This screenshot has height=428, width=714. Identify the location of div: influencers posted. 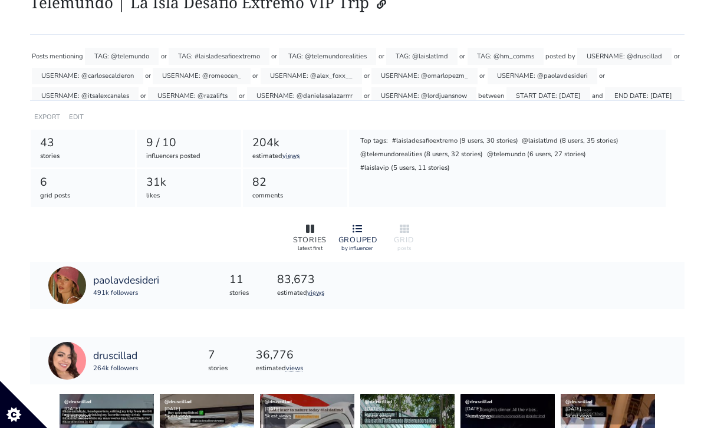
(189, 156).